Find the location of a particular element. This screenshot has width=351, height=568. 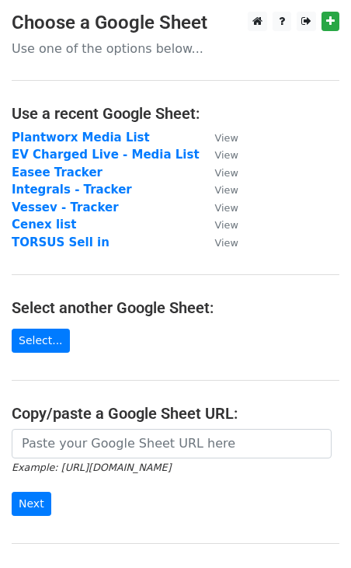

a: Integrals - Tracker is located at coordinates (71, 189).